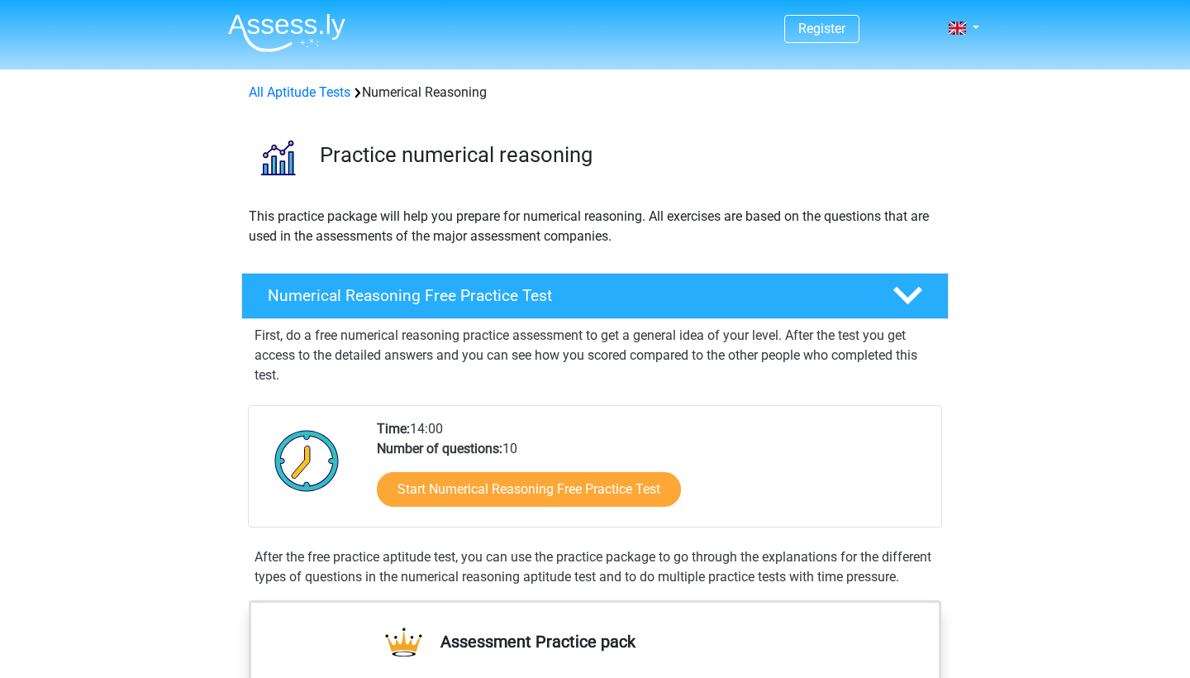 This screenshot has height=678, width=1190. Describe the element at coordinates (440, 448) in the screenshot. I see `b: Number of questions:` at that location.